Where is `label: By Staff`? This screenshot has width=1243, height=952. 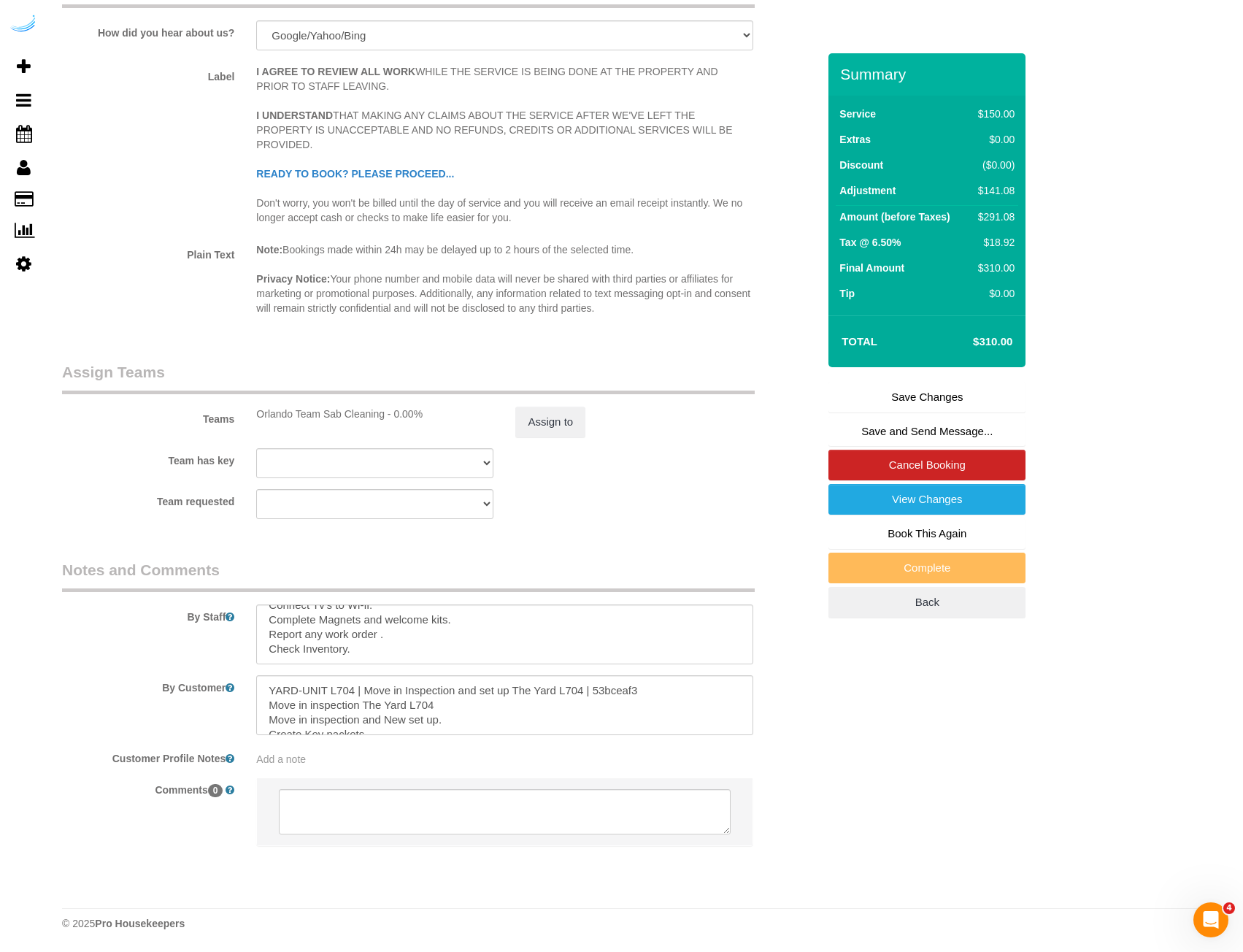 label: By Staff is located at coordinates (148, 614).